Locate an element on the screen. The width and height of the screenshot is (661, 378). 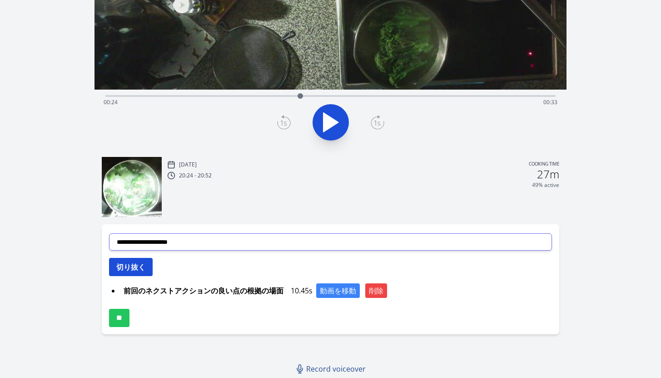
span: 00:33 is located at coordinates (550, 102).